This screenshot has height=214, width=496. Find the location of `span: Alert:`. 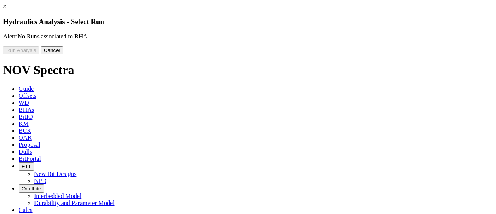

span: Alert: is located at coordinates (10, 36).